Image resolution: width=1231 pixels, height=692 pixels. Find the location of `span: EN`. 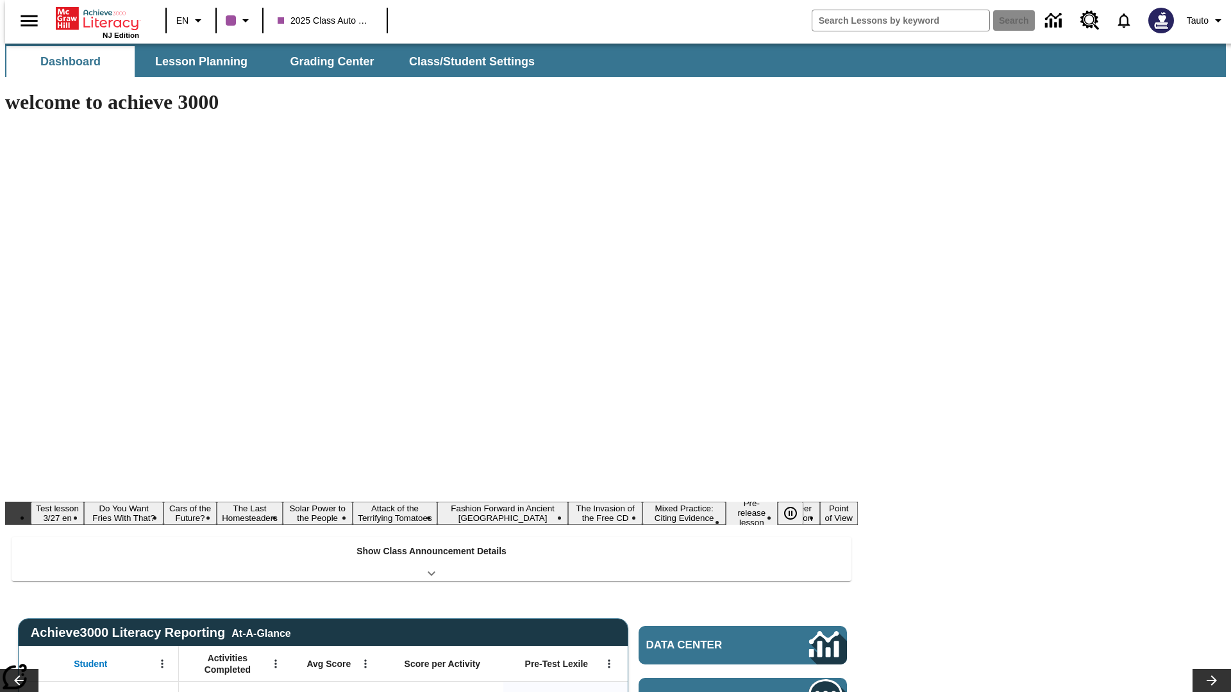

span: EN is located at coordinates (182, 21).